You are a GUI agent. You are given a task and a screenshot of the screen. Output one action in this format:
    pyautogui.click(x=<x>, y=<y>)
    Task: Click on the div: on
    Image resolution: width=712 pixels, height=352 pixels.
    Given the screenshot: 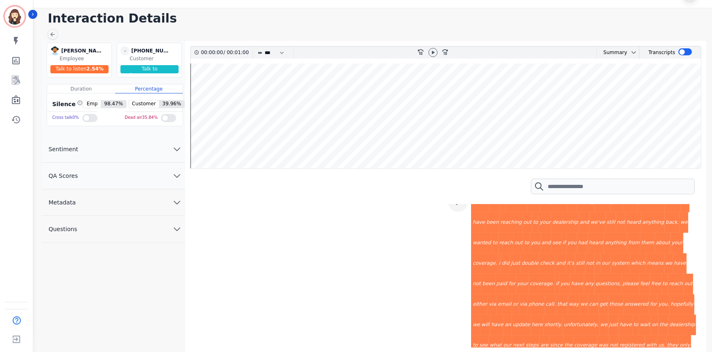 What is the action you would take?
    pyautogui.click(x=654, y=325)
    